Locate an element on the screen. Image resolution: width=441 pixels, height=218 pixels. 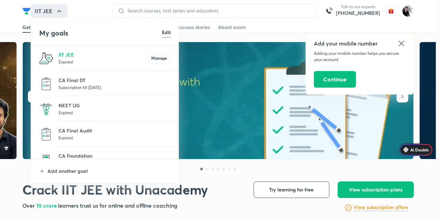
img: CA Foundation is located at coordinates (46, 159).